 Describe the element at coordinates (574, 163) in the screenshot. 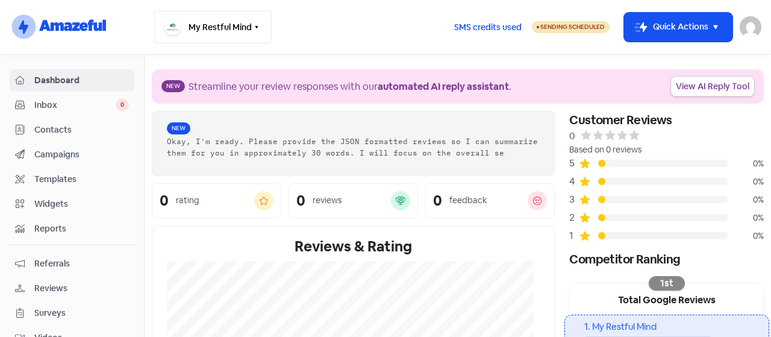

I see `div: 5` at that location.